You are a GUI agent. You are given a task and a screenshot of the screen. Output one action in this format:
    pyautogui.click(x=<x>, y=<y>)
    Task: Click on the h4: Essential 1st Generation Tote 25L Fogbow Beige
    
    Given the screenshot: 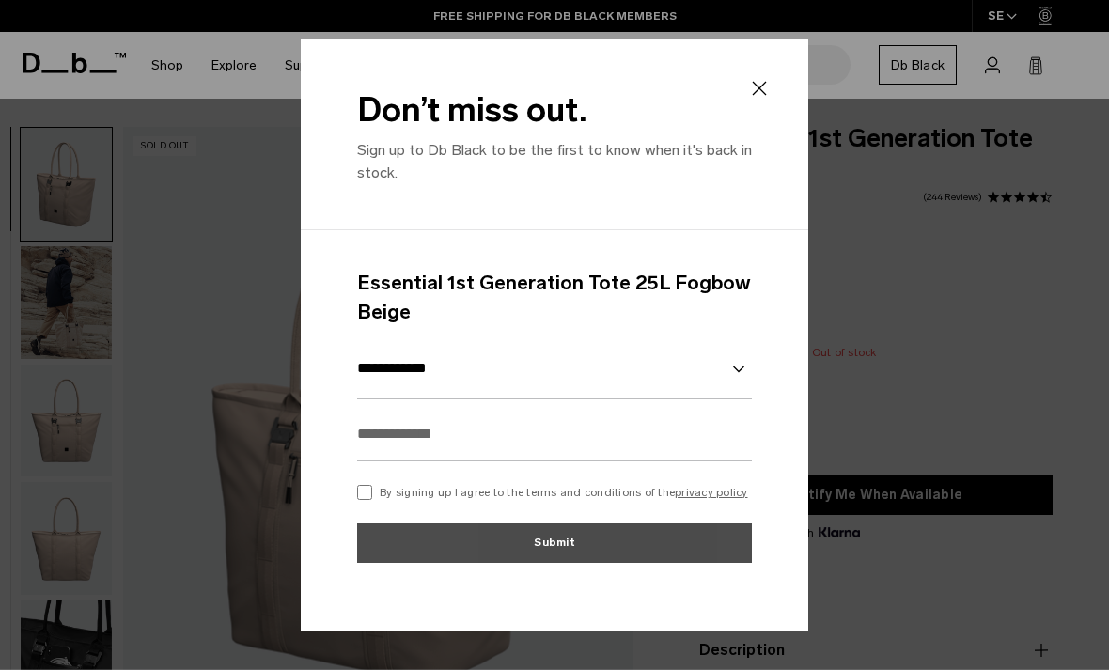 What is the action you would take?
    pyautogui.click(x=555, y=297)
    